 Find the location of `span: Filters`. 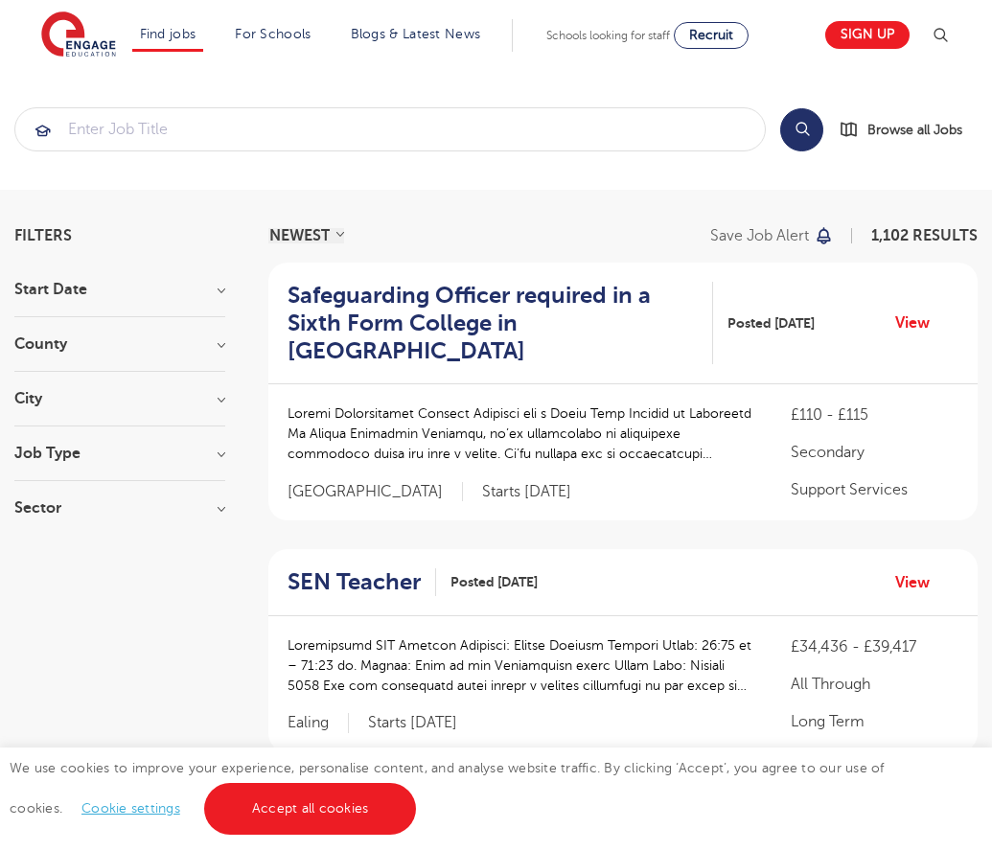

span: Filters is located at coordinates (43, 236).